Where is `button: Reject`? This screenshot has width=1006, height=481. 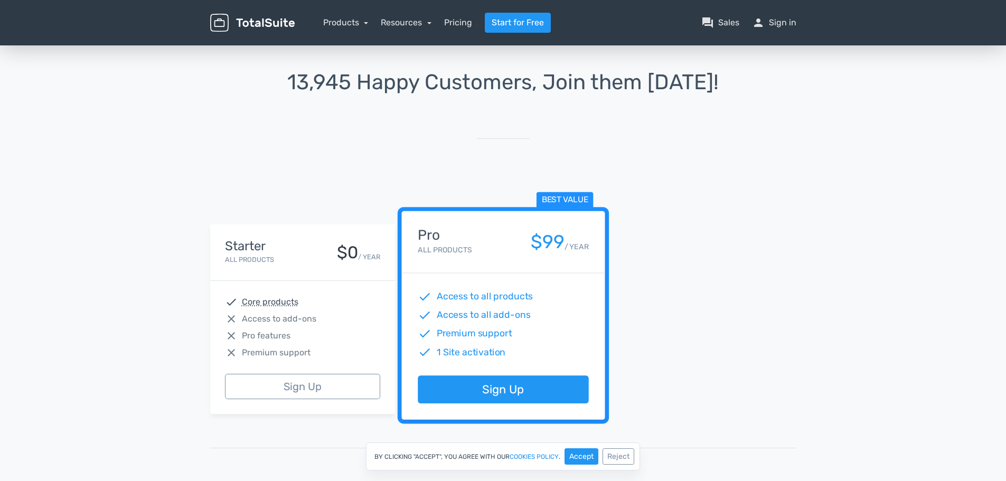 button: Reject is located at coordinates (618, 456).